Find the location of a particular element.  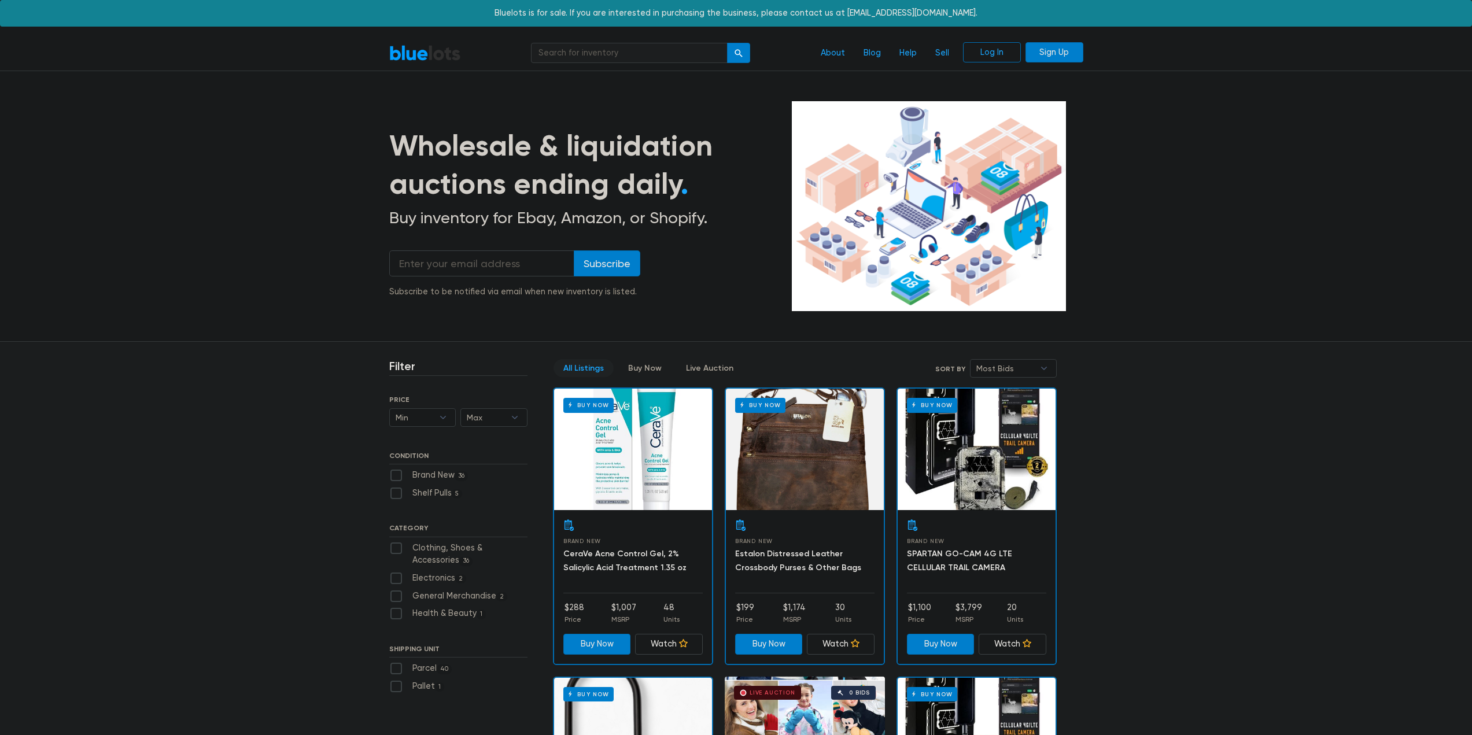

li: $1,007 is located at coordinates (624, 613).